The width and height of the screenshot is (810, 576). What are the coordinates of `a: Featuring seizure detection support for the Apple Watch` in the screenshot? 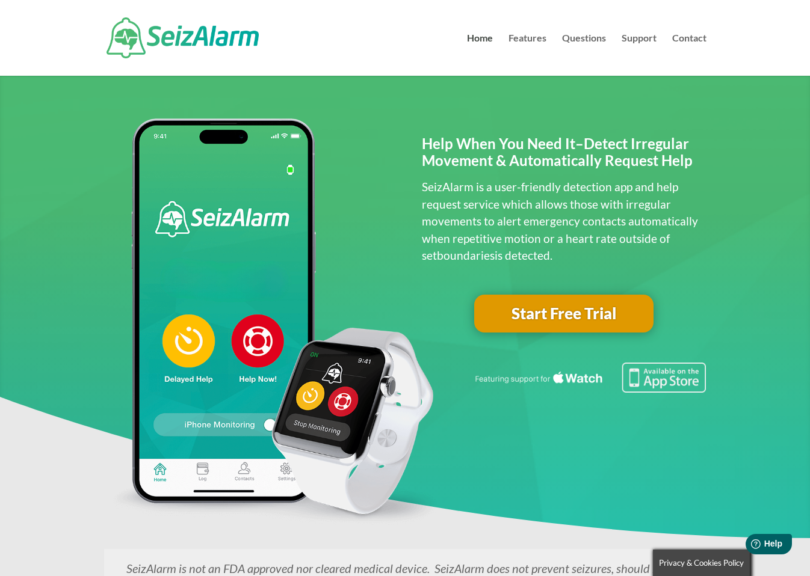 It's located at (590, 388).